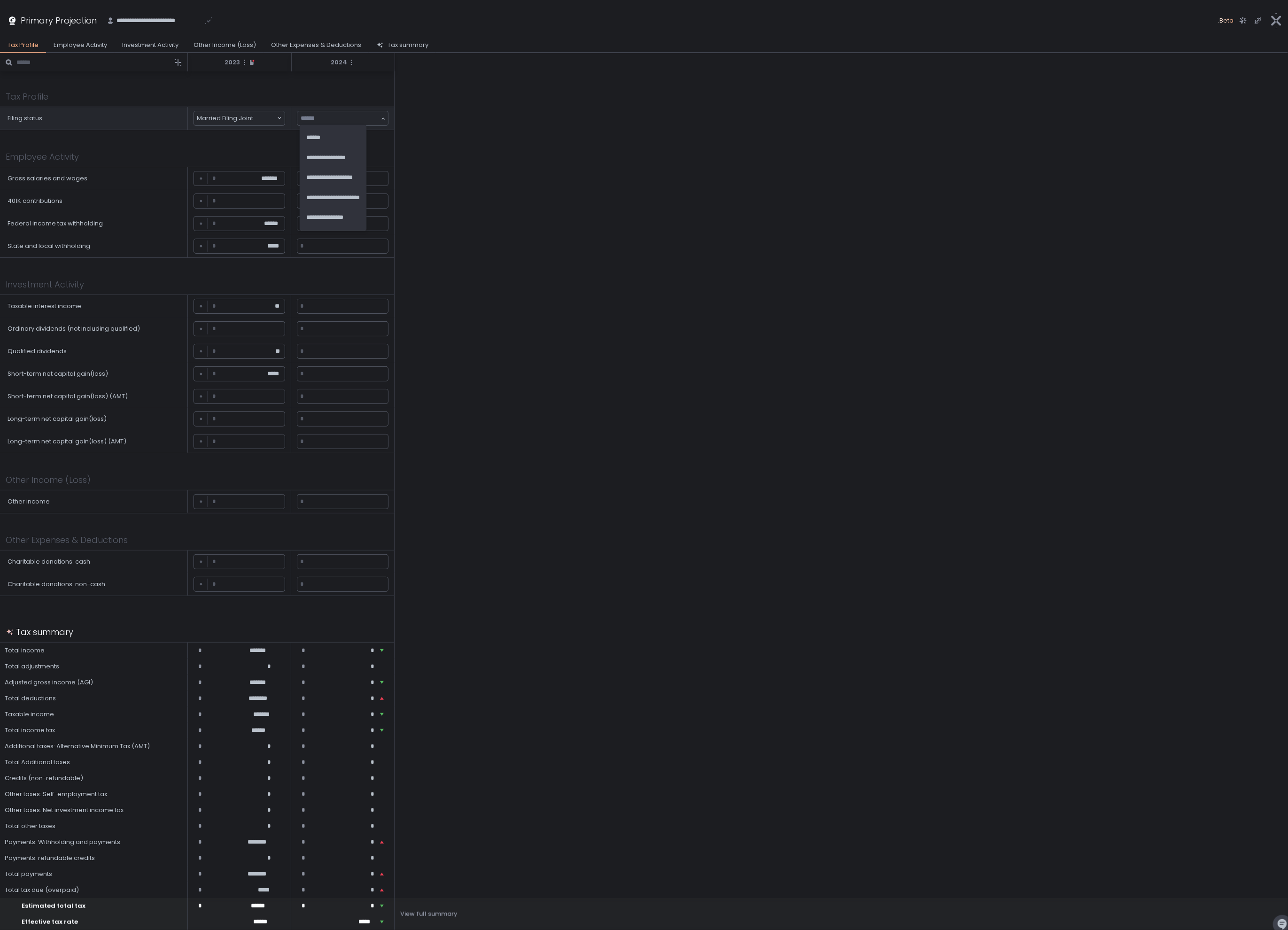 The width and height of the screenshot is (1288, 930). What do you see at coordinates (338, 62) in the screenshot?
I see `span: 2024` at bounding box center [338, 62].